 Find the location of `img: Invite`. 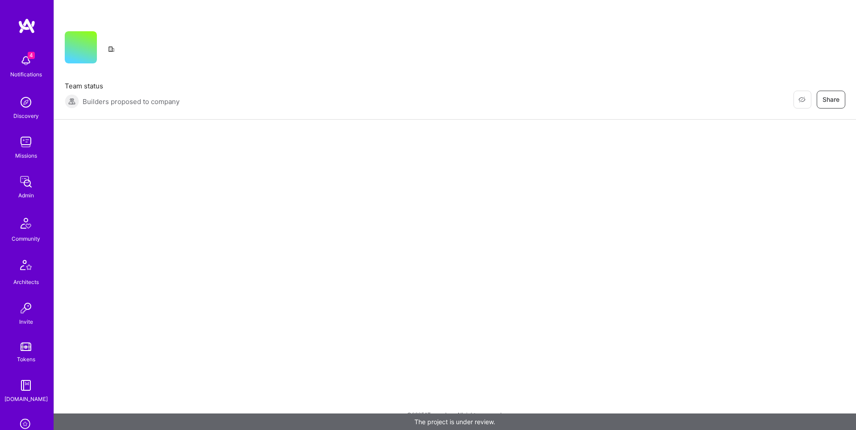

img: Invite is located at coordinates (26, 308).